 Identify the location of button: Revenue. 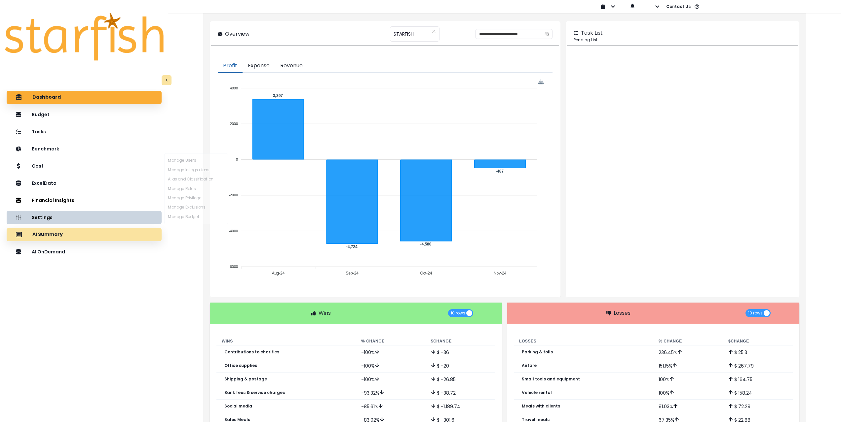
(291, 66).